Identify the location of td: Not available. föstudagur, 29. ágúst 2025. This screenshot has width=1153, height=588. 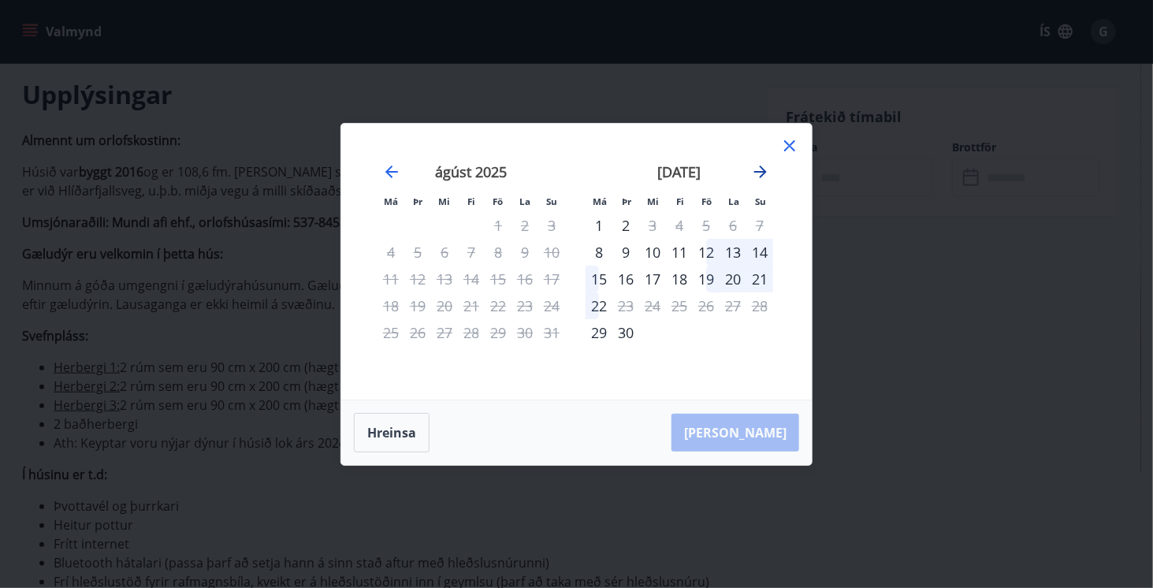
(498, 333).